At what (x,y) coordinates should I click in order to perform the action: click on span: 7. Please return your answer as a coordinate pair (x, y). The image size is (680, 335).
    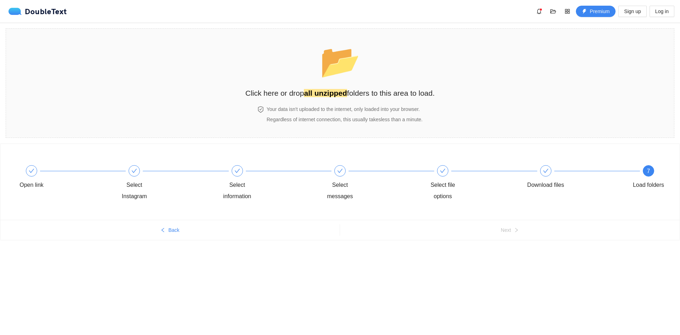
    Looking at the image, I should click on (649, 171).